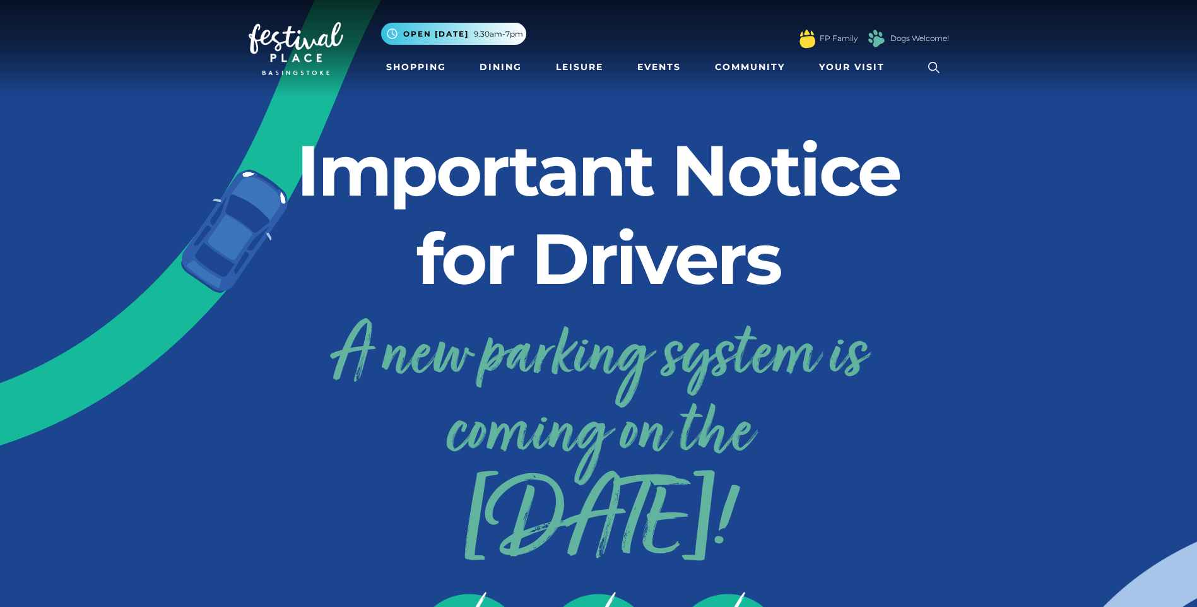 The width and height of the screenshot is (1197, 607). I want to click on a: FP Family, so click(838, 38).